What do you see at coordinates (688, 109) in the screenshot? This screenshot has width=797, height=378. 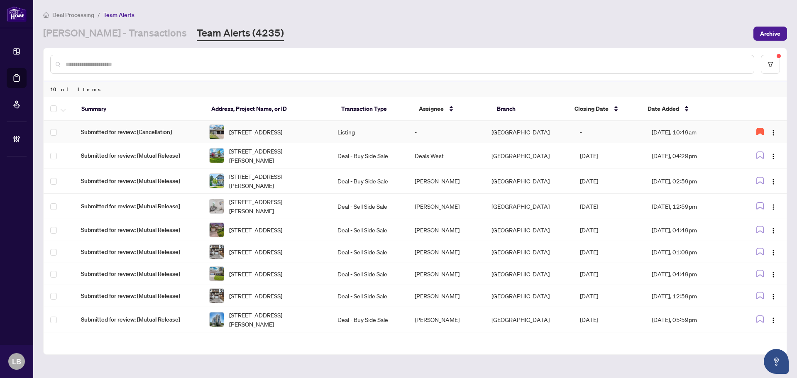 I see `th: Date Added` at bounding box center [688, 109].